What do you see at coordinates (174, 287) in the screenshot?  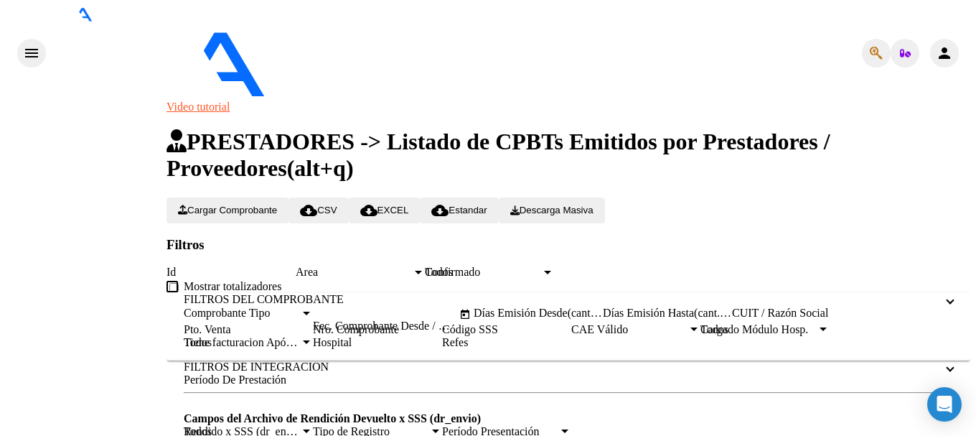 I see `input: Mostrar totalizadores` at bounding box center [174, 287].